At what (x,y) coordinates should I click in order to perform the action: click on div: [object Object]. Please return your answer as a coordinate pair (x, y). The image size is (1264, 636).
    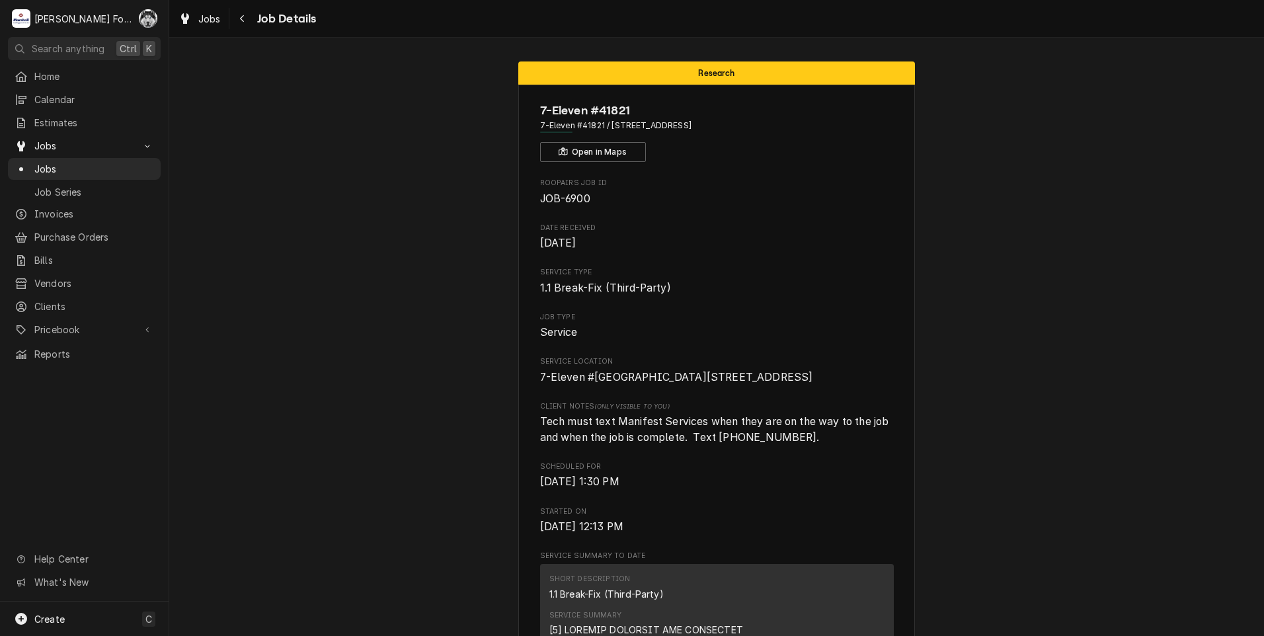
    Looking at the image, I should click on (717, 423).